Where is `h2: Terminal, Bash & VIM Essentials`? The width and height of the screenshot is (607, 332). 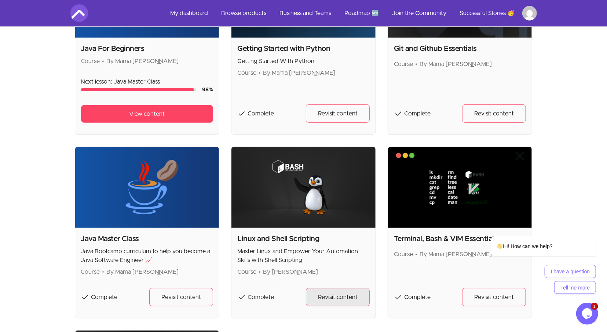
h2: Terminal, Bash & VIM Essentials is located at coordinates (460, 239).